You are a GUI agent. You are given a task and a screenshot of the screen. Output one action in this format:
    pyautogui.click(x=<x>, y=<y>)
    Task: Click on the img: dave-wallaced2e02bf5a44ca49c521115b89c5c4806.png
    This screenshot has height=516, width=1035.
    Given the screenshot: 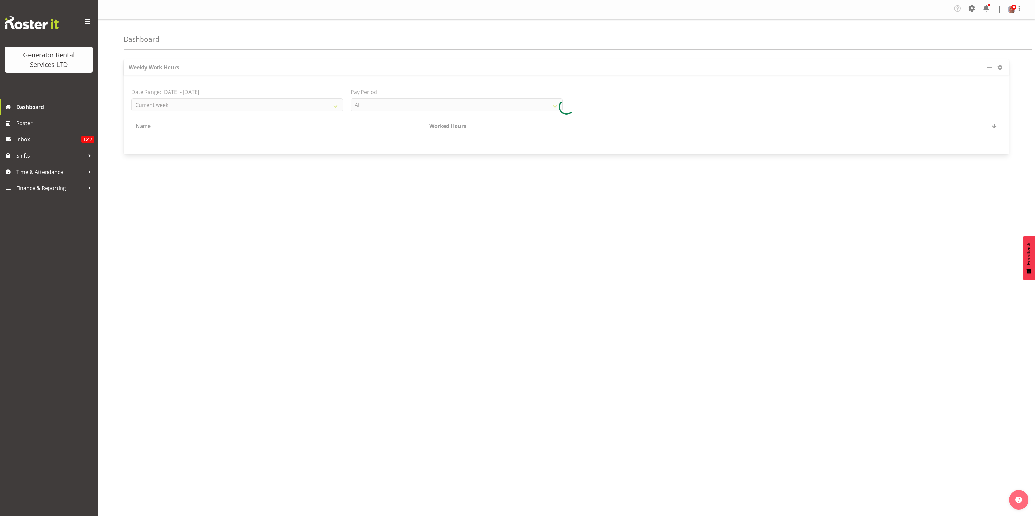 What is the action you would take?
    pyautogui.click(x=1011, y=9)
    